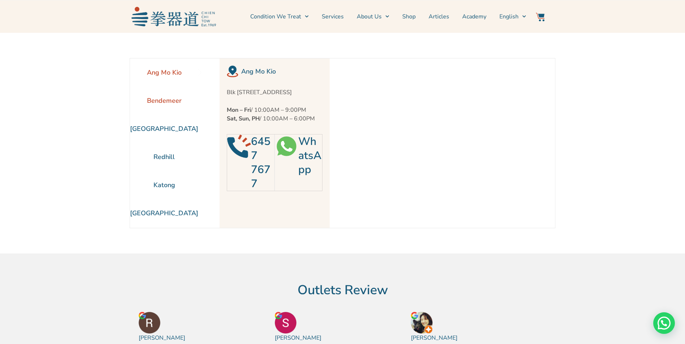 The width and height of the screenshot is (685, 344). Describe the element at coordinates (149, 323) in the screenshot. I see `img: Roy Chan` at that location.